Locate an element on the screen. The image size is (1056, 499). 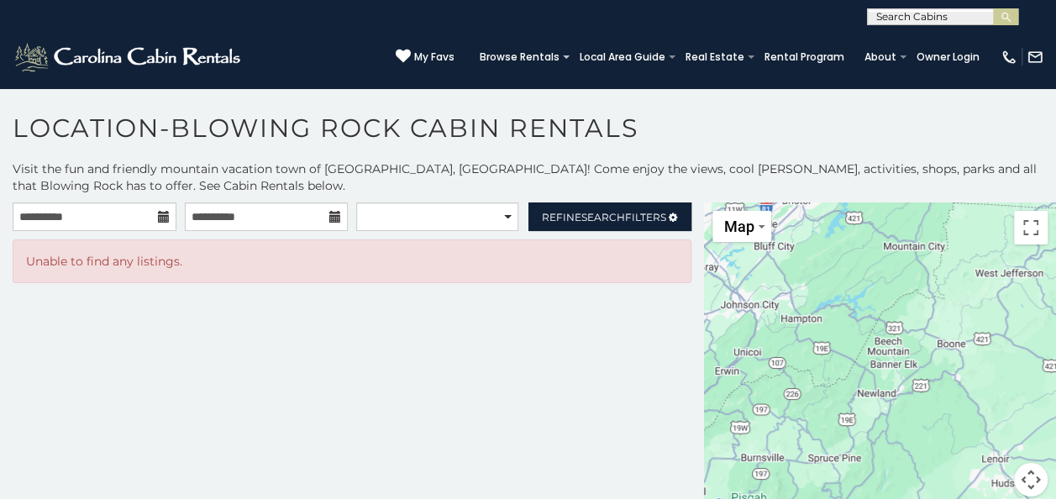
button: Toggle fullscreen view is located at coordinates (1031, 228).